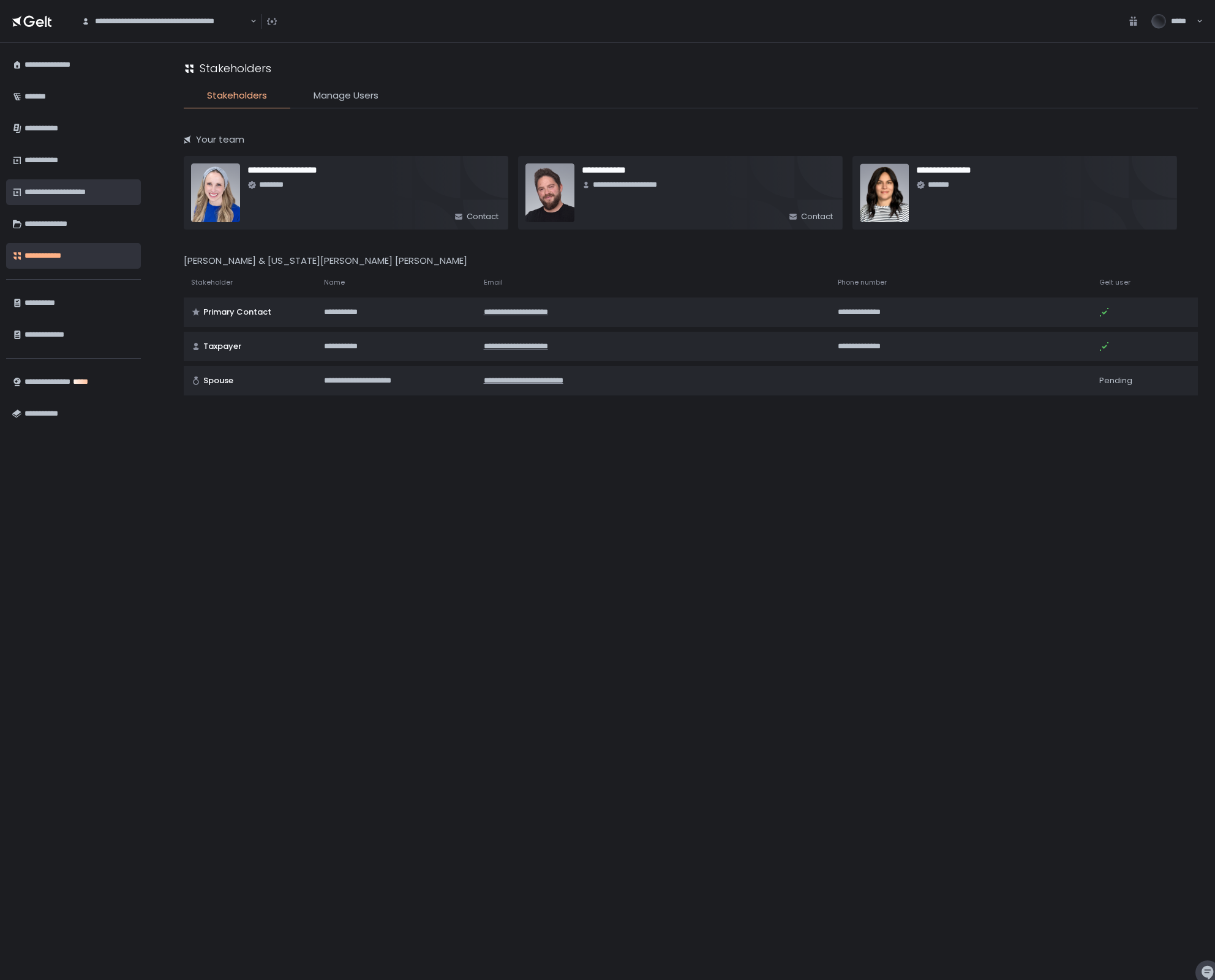  Describe the element at coordinates (1116, 381) in the screenshot. I see `span: Pending` at that location.